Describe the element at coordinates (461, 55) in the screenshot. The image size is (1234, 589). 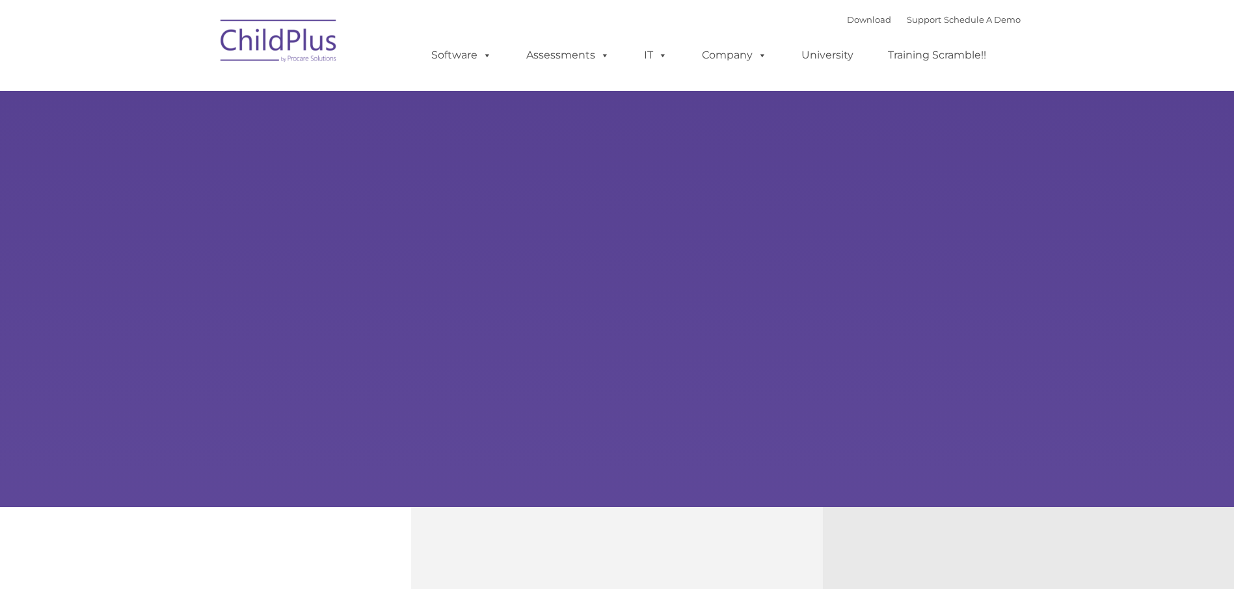
I see `a: Software` at that location.